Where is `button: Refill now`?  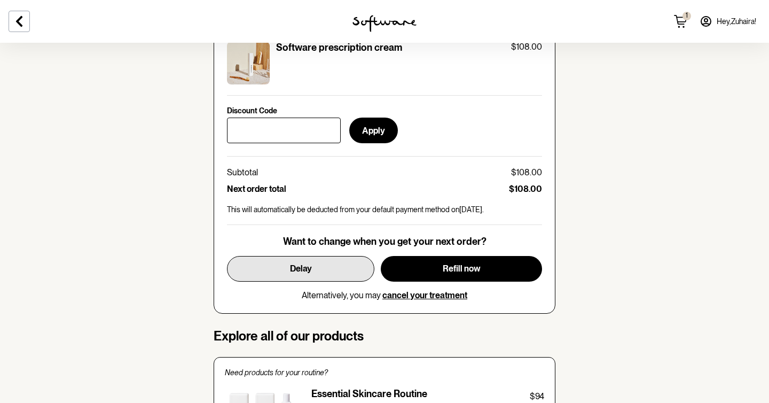 button: Refill now is located at coordinates (461, 269).